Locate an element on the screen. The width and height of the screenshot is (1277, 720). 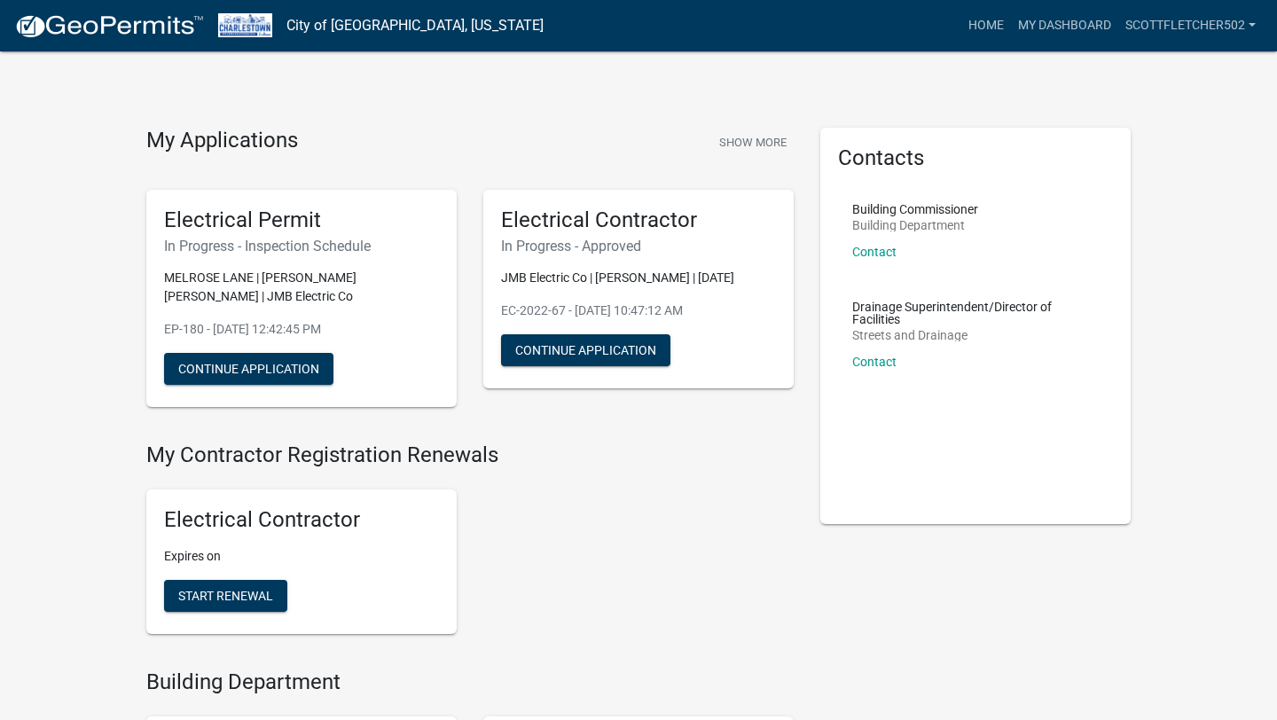
p: Building Department is located at coordinates (915, 225).